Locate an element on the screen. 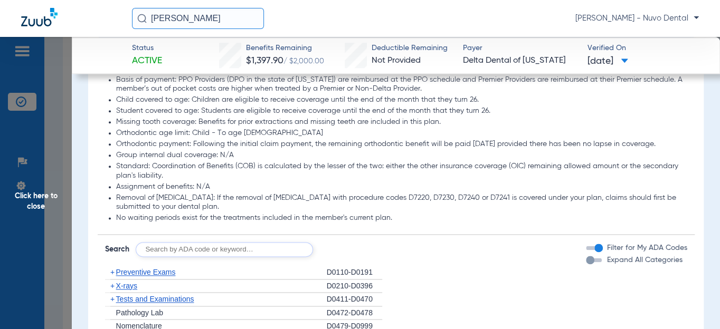 The image size is (720, 329). span: Verified On is located at coordinates (645, 48).